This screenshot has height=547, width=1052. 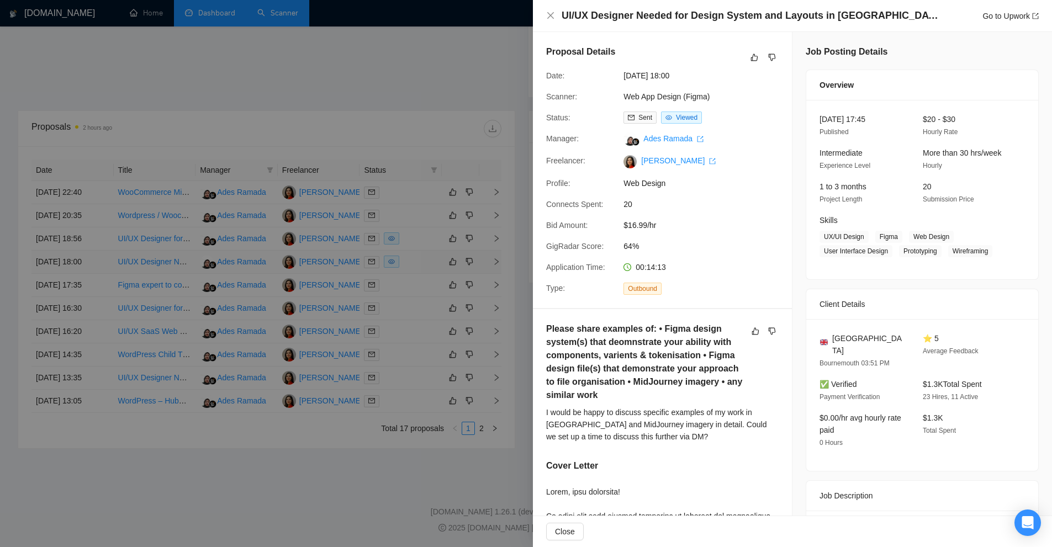 What do you see at coordinates (630, 162) in the screenshot?
I see `img: c1en7VntoImGpmrs8ngJXAOr6qWDunnjgBsSZTtznC9mKCu2o8svwwIfaOAmvQbVE1` at bounding box center [630, 162].